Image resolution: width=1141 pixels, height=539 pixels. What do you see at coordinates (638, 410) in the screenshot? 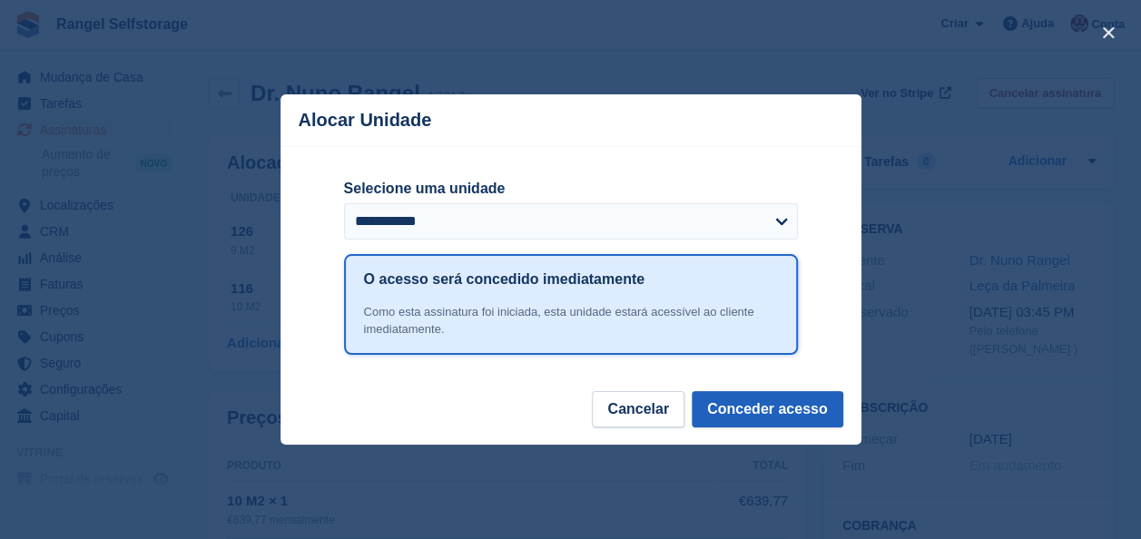
I see `button: Cancelar` at bounding box center [638, 410].